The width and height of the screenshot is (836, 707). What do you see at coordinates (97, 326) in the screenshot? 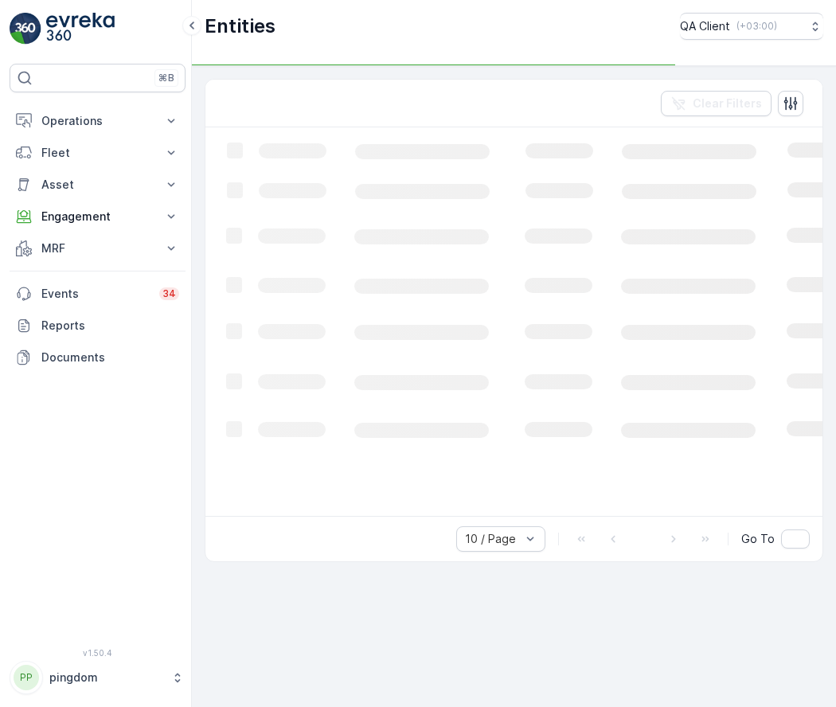
I see `a: Reports` at bounding box center [97, 326].